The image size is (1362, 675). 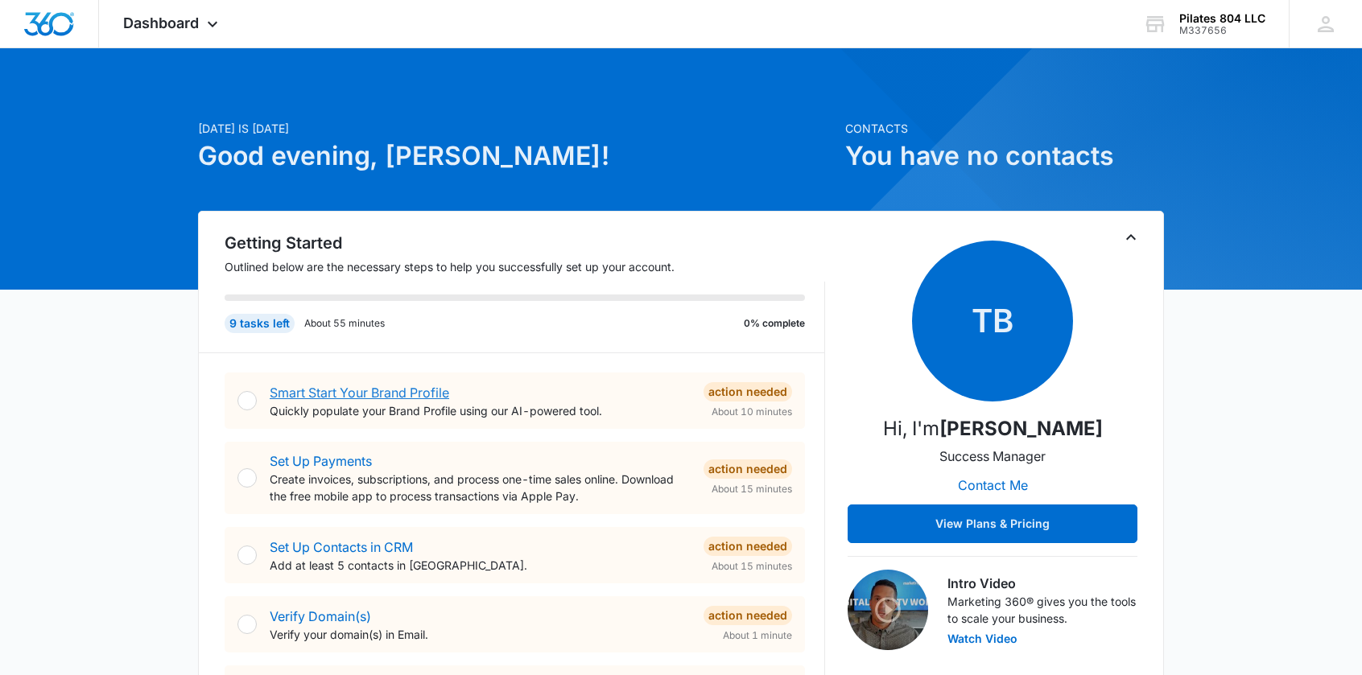 What do you see at coordinates (341, 547) in the screenshot?
I see `a: Set Up Contacts in CRM` at bounding box center [341, 547].